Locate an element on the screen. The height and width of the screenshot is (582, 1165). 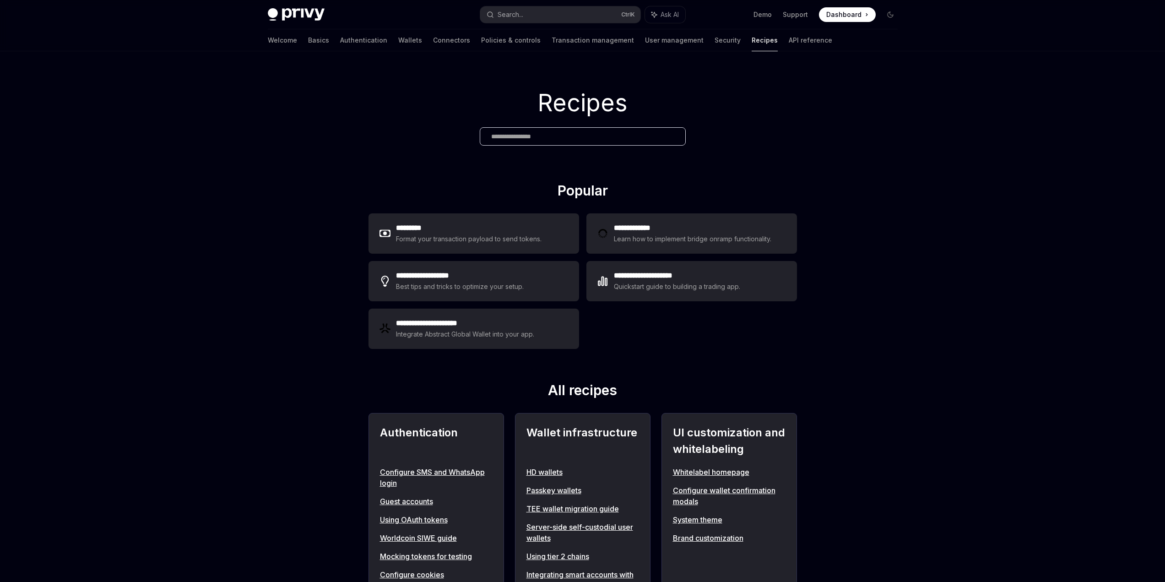
a: System theme is located at coordinates (729, 520).